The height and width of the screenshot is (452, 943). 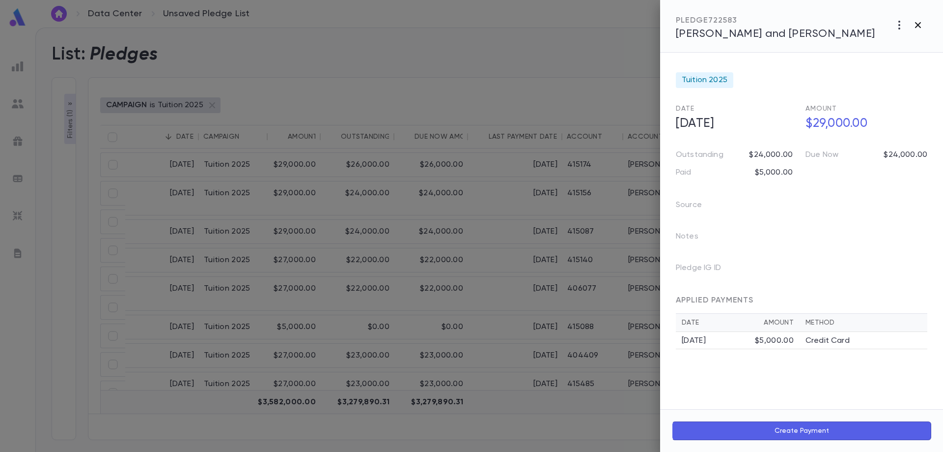 I want to click on p: Source, so click(x=697, y=207).